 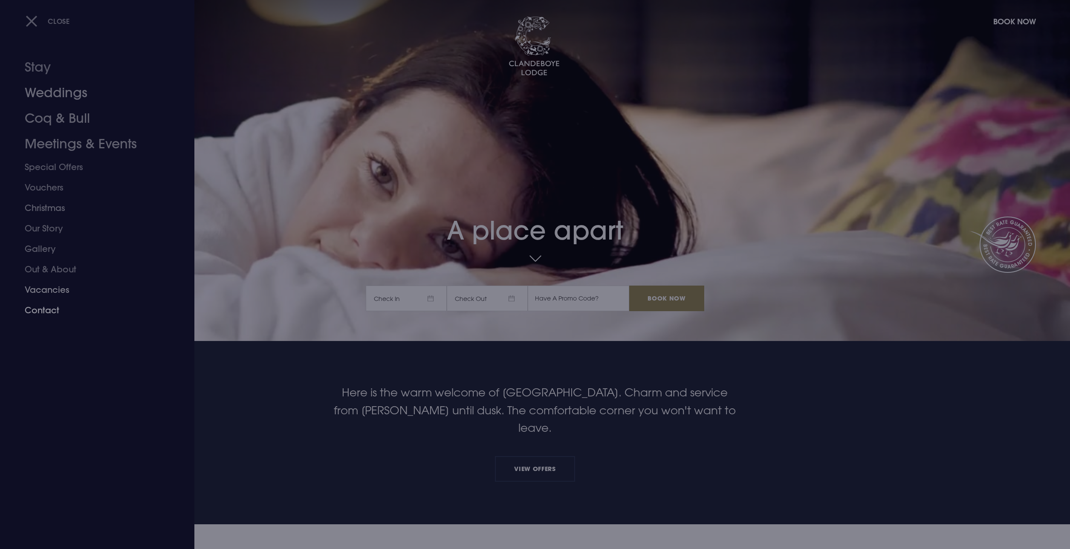 What do you see at coordinates (92, 229) in the screenshot?
I see `a: Our Story` at bounding box center [92, 229].